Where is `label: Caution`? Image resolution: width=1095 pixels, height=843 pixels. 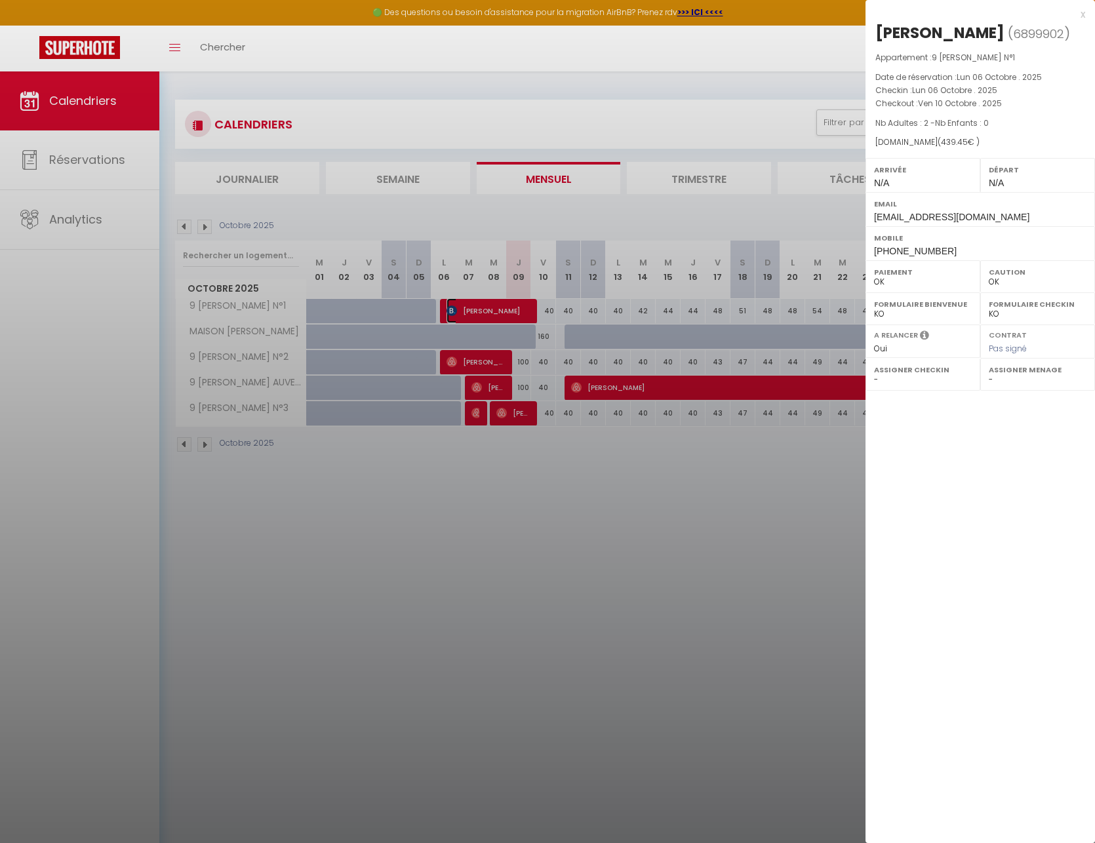 label: Caution is located at coordinates (1038, 272).